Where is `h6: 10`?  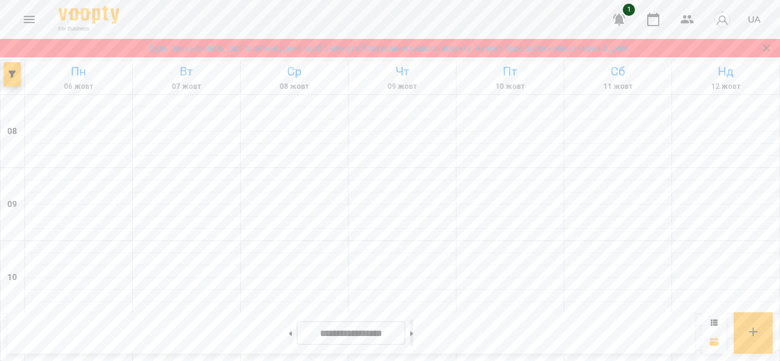 h6: 10 is located at coordinates (12, 278).